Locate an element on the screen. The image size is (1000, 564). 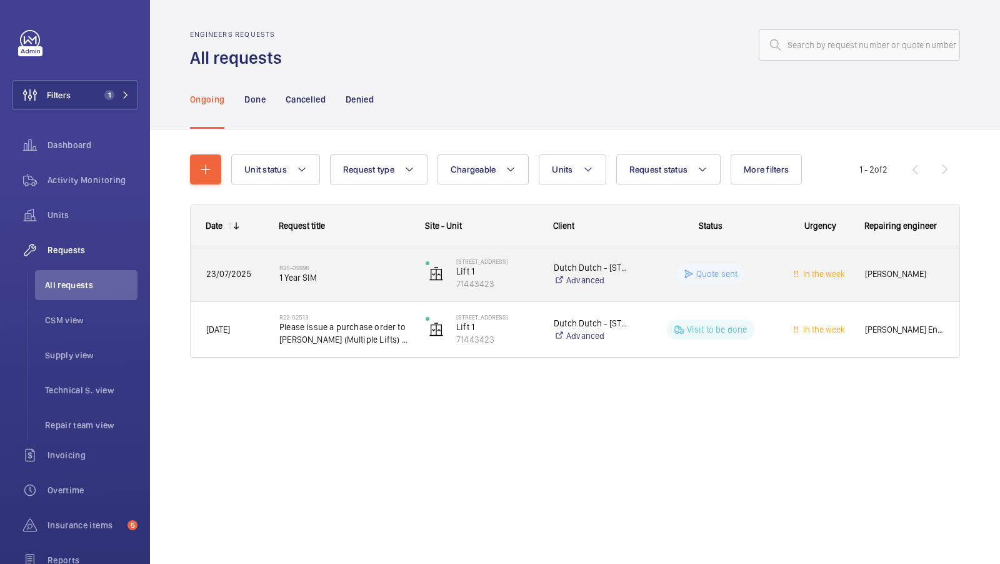
div: Date is located at coordinates (214, 226).